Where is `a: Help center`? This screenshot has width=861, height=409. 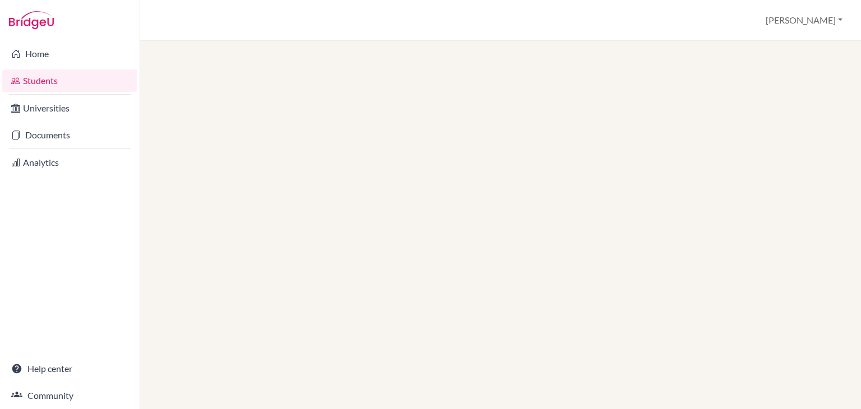 a: Help center is located at coordinates (70, 369).